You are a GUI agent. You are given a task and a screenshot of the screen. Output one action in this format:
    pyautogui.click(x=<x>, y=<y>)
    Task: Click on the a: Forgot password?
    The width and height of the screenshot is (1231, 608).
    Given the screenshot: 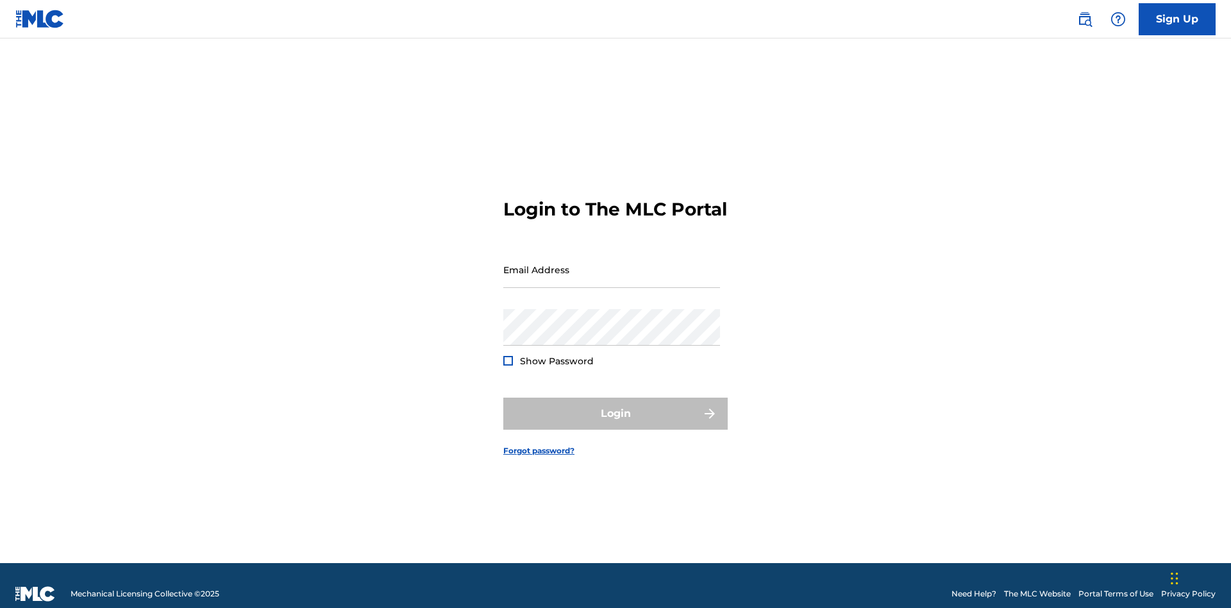 What is the action you would take?
    pyautogui.click(x=538, y=451)
    